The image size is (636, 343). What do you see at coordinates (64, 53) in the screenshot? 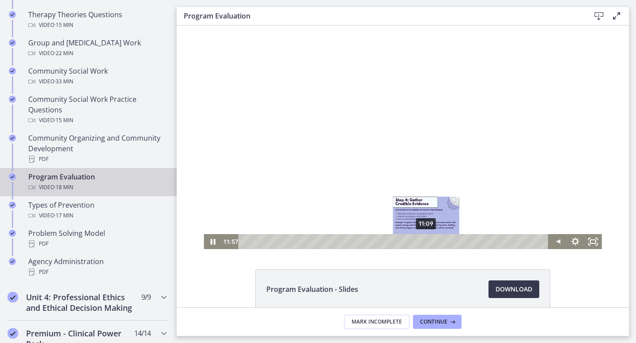
I see `span: · 22 min` at bounding box center [64, 53].